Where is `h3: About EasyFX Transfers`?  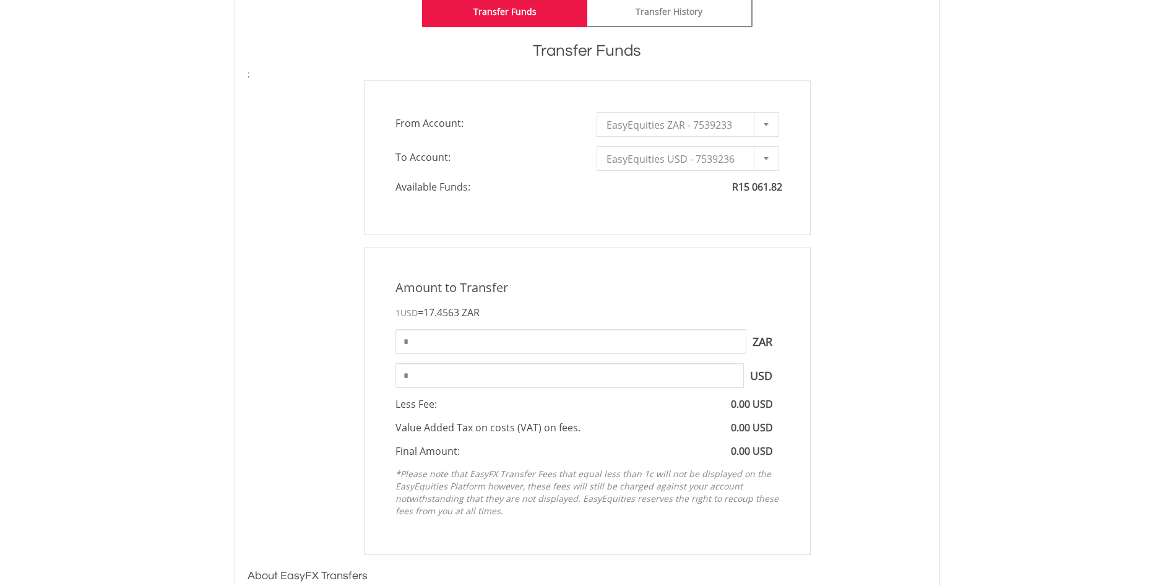
h3: About EasyFX Transfers is located at coordinates (587, 576).